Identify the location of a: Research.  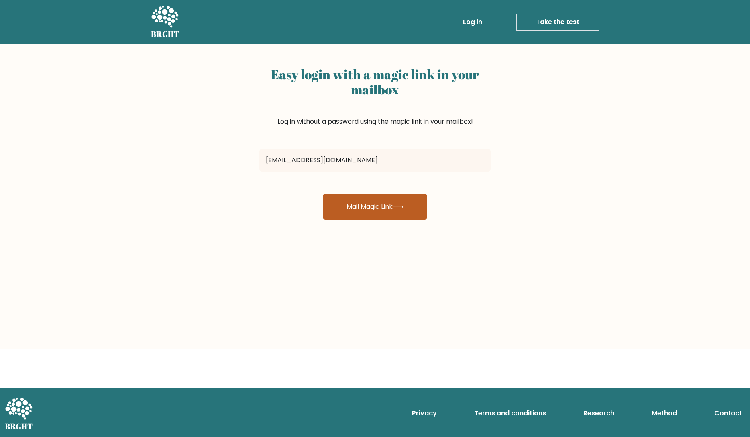
(598, 413).